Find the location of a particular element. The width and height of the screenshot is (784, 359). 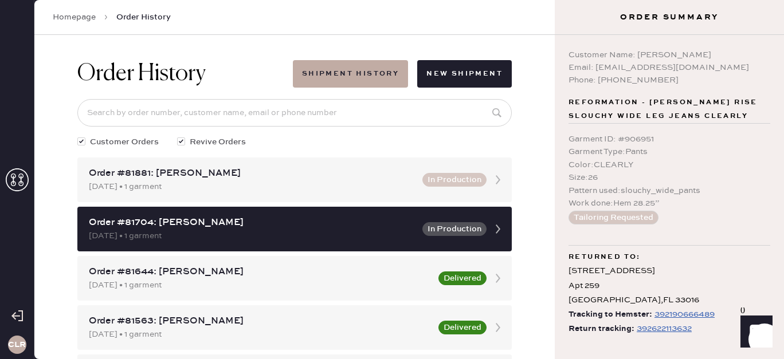

div: Size : 26 is located at coordinates (669, 178).